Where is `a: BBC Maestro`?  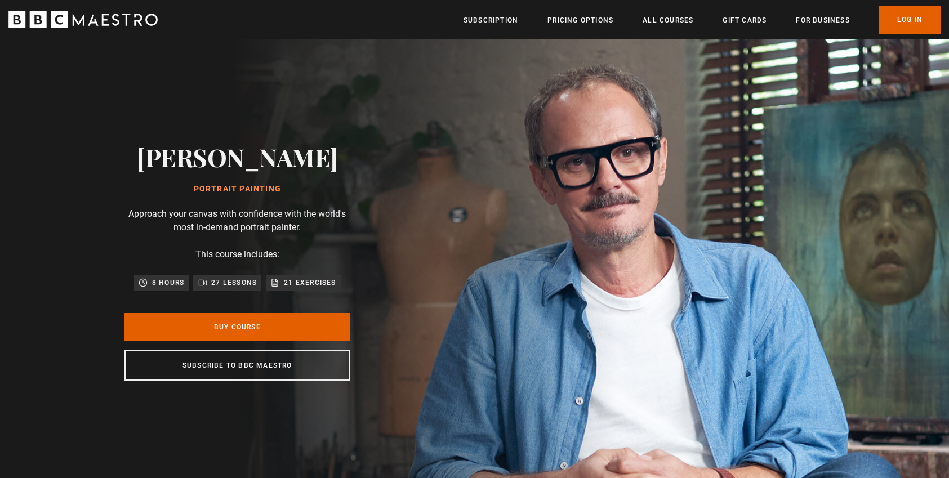
a: BBC Maestro is located at coordinates (83, 20).